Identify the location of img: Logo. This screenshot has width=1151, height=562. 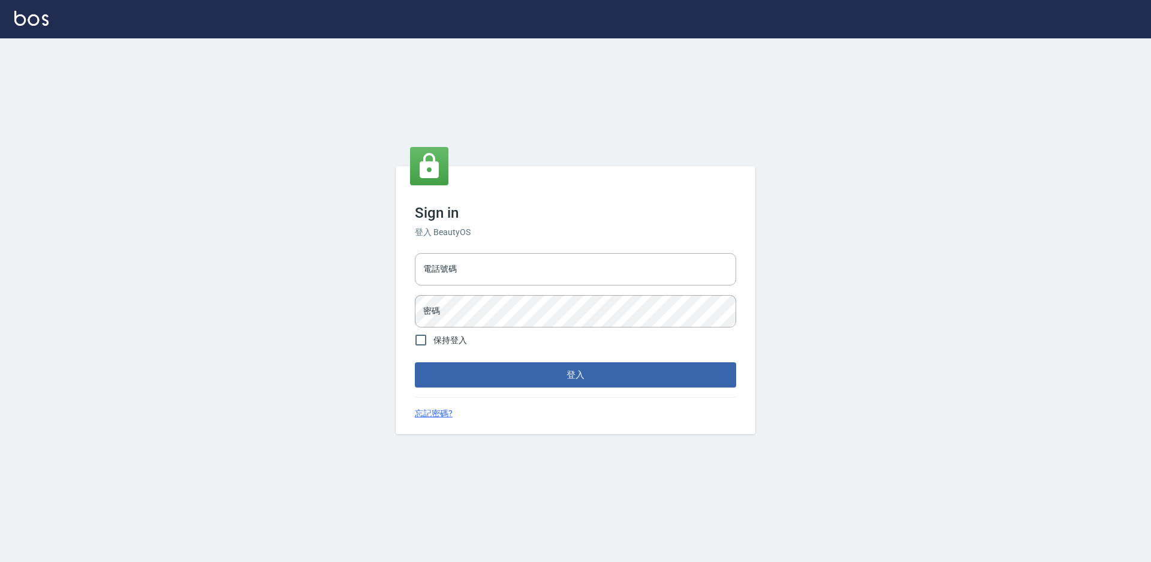
(31, 18).